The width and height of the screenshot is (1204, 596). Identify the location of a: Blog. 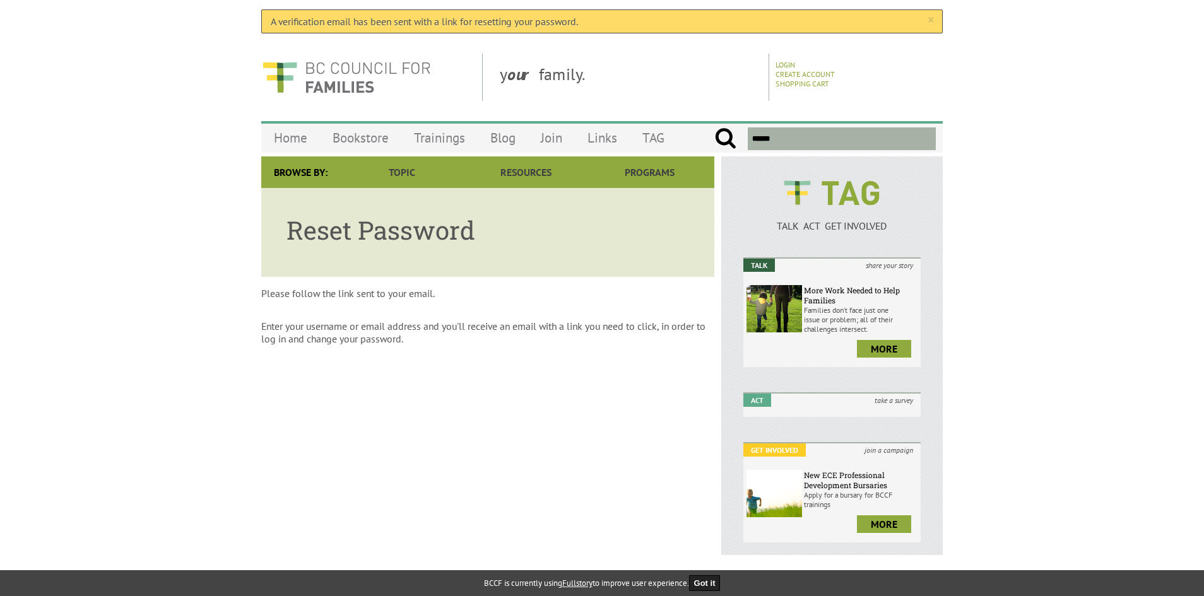
(503, 138).